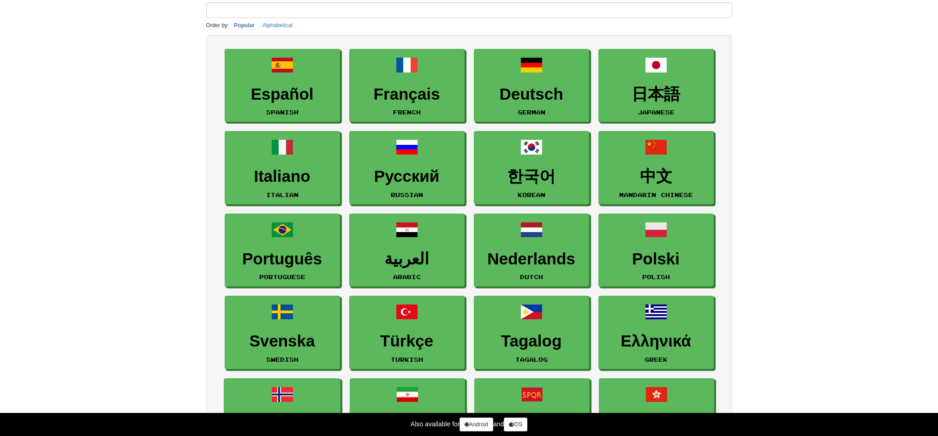 The width and height of the screenshot is (938, 436). Describe the element at coordinates (656, 176) in the screenshot. I see `h3: 中文` at that location.